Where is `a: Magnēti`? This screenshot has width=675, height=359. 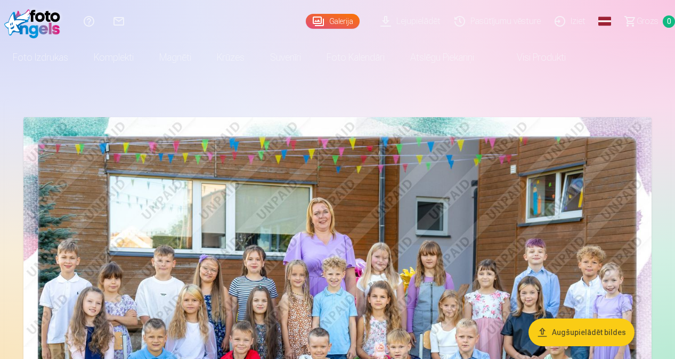 a: Magnēti is located at coordinates (175, 58).